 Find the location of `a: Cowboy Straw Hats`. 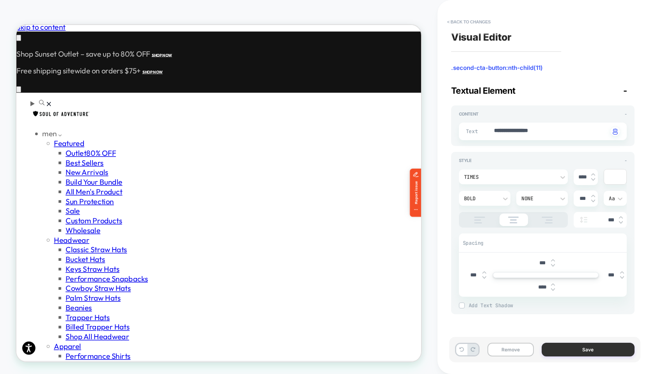

a: Cowboy Straw Hats is located at coordinates (109, 350).